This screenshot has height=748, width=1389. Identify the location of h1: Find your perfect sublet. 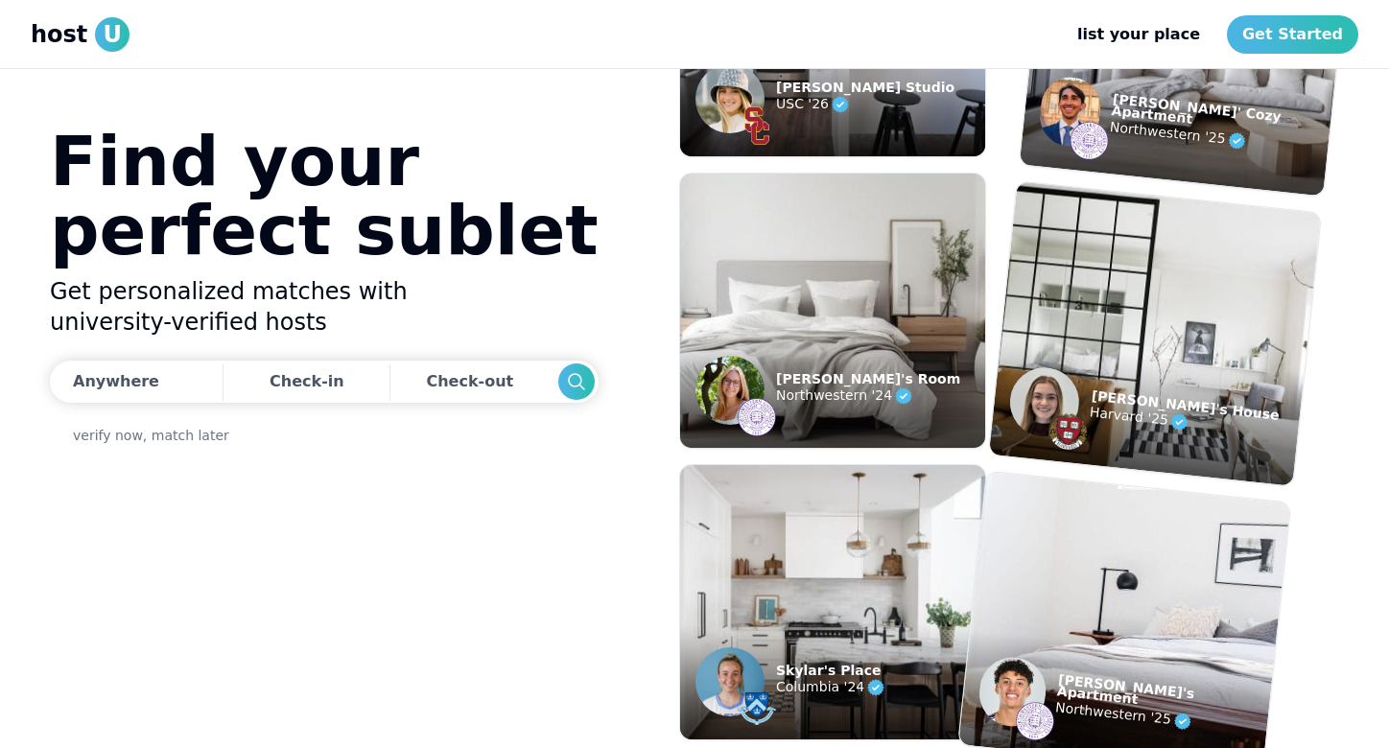
(324, 196).